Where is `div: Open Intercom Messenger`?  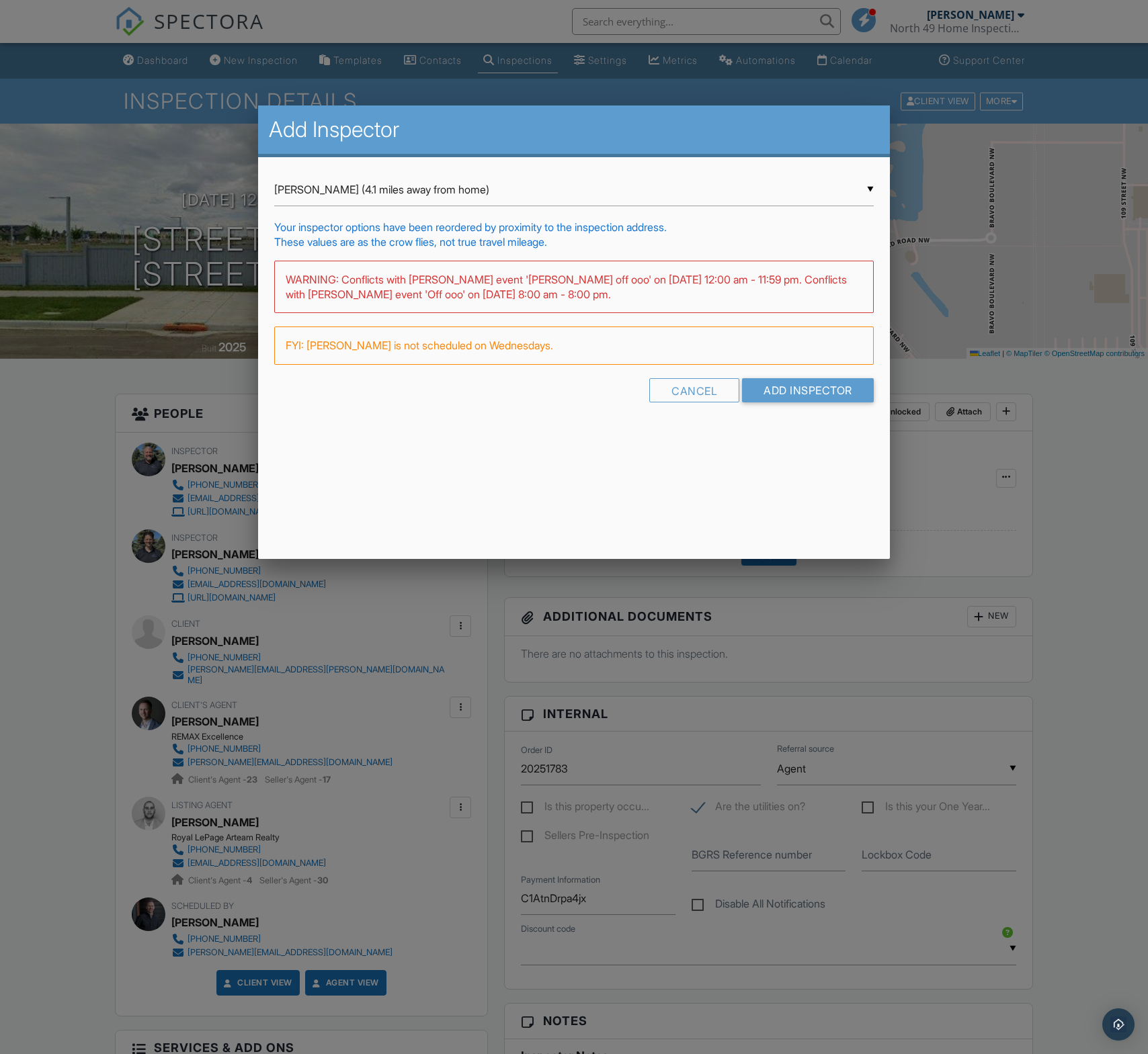
div: Open Intercom Messenger is located at coordinates (1118, 1024).